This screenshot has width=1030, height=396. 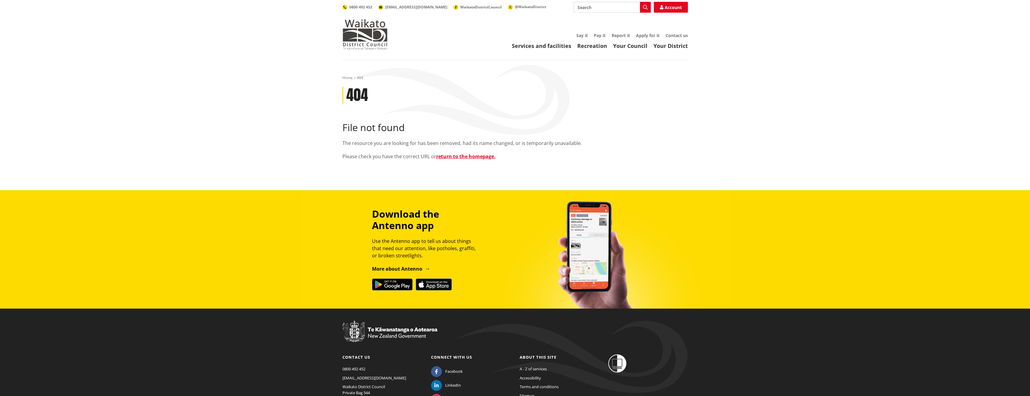 I want to click on span: WaikatoDistrictCouncil, so click(x=481, y=7).